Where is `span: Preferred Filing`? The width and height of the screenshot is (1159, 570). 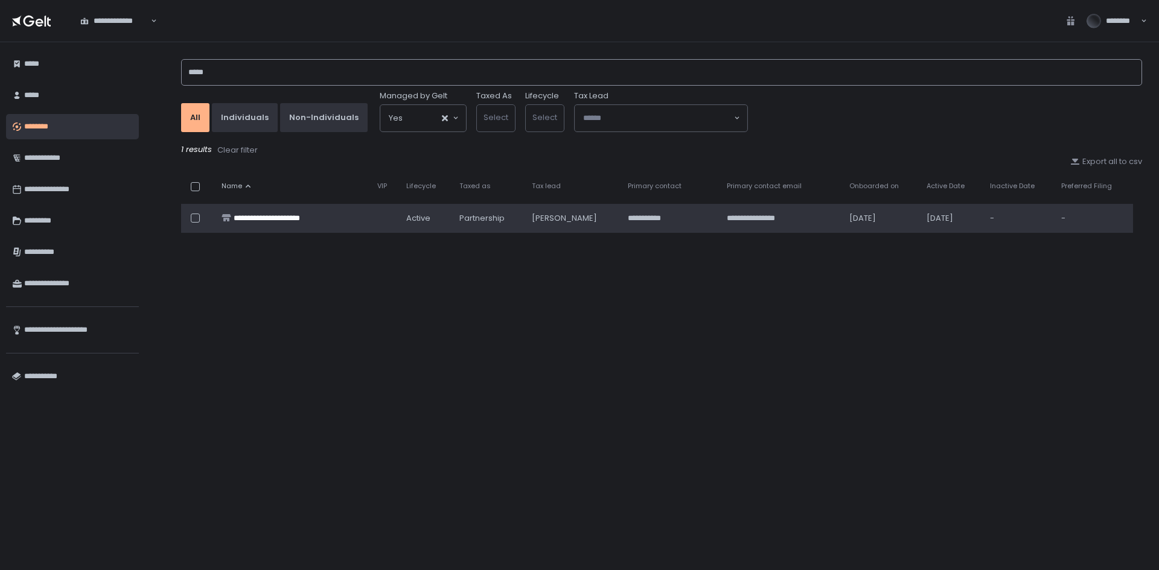 span: Preferred Filing is located at coordinates (1087, 186).